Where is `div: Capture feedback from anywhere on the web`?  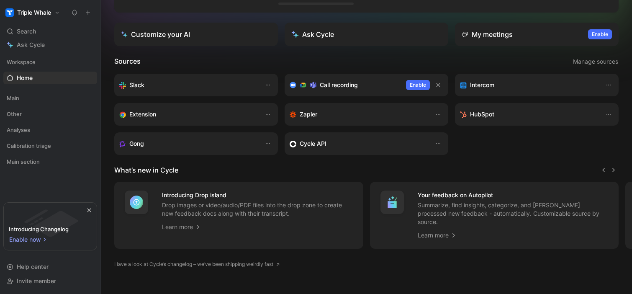
div: Capture feedback from anywhere on the web is located at coordinates (187, 114).